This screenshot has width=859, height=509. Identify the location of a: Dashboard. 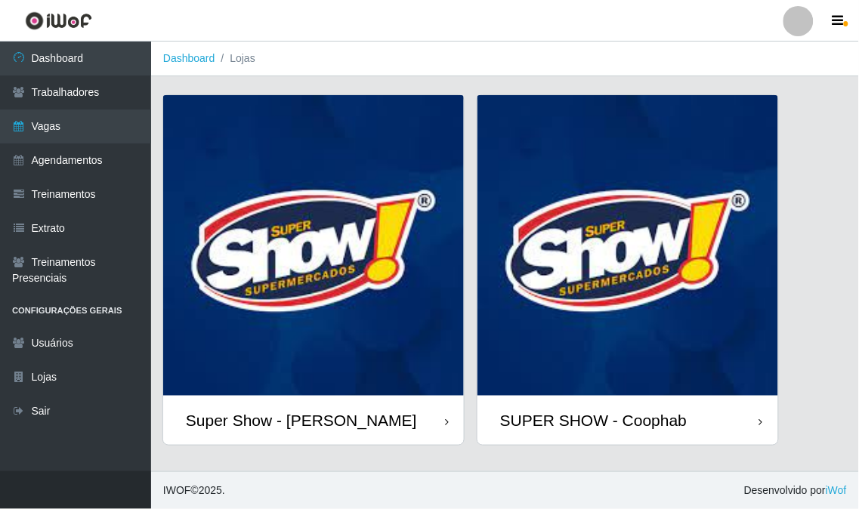
(189, 58).